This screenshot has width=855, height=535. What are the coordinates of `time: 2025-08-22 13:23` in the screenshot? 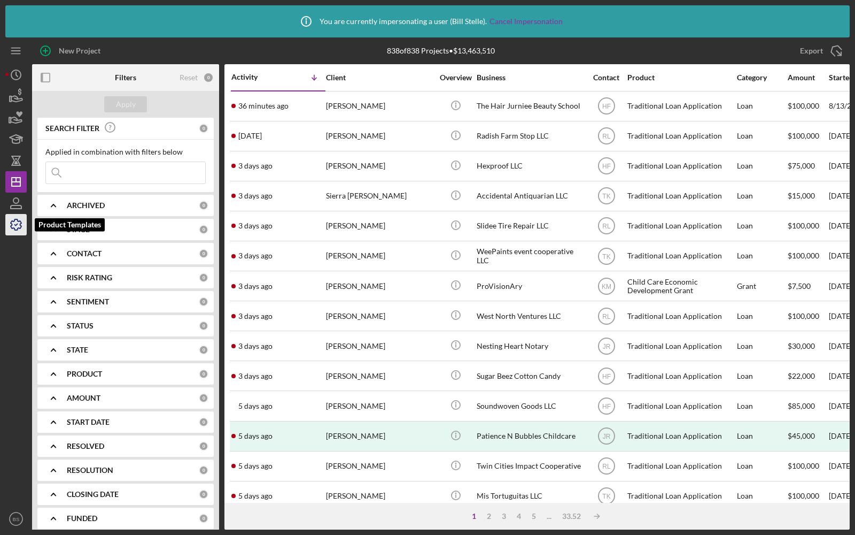 It's located at (255, 376).